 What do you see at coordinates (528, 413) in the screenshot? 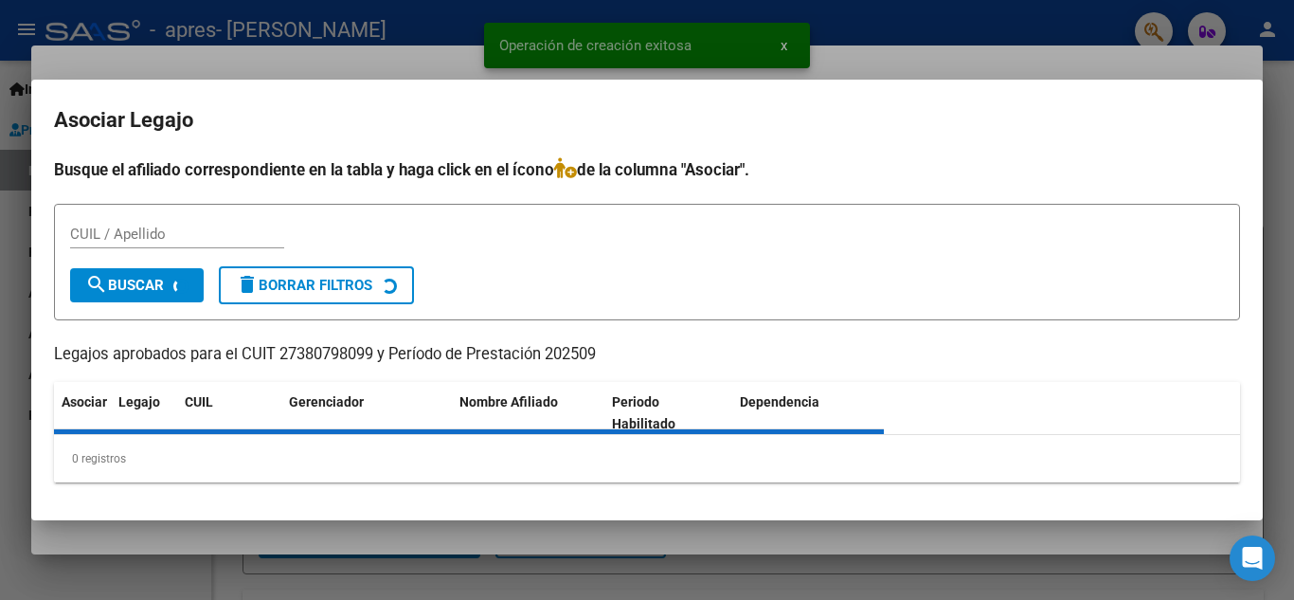
I see `datatable-header-cell: Nombre Afiliado` at bounding box center [528, 413].